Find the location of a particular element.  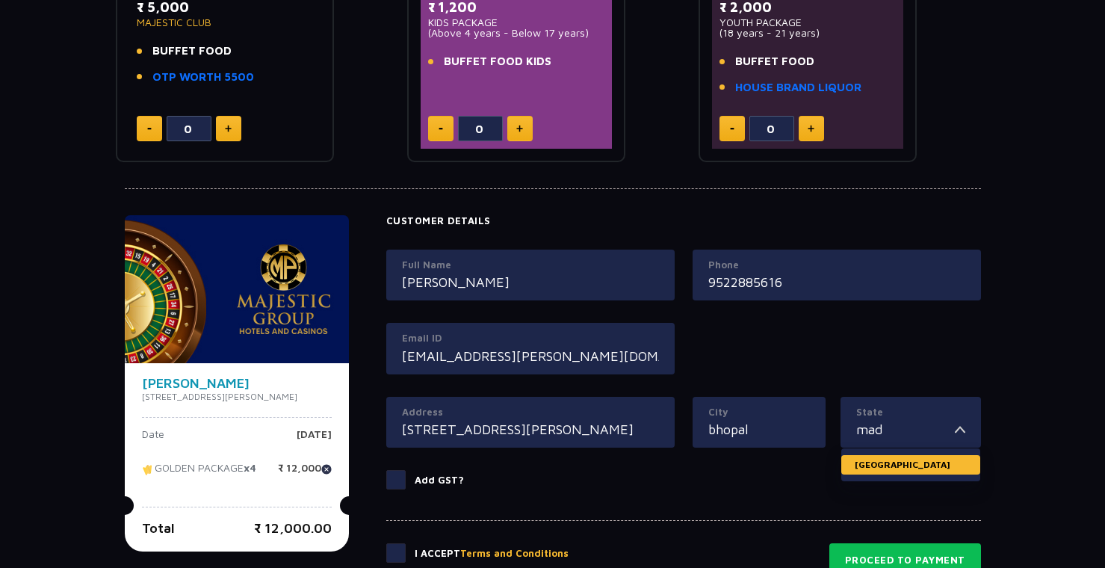

input: Address is located at coordinates (530, 429).